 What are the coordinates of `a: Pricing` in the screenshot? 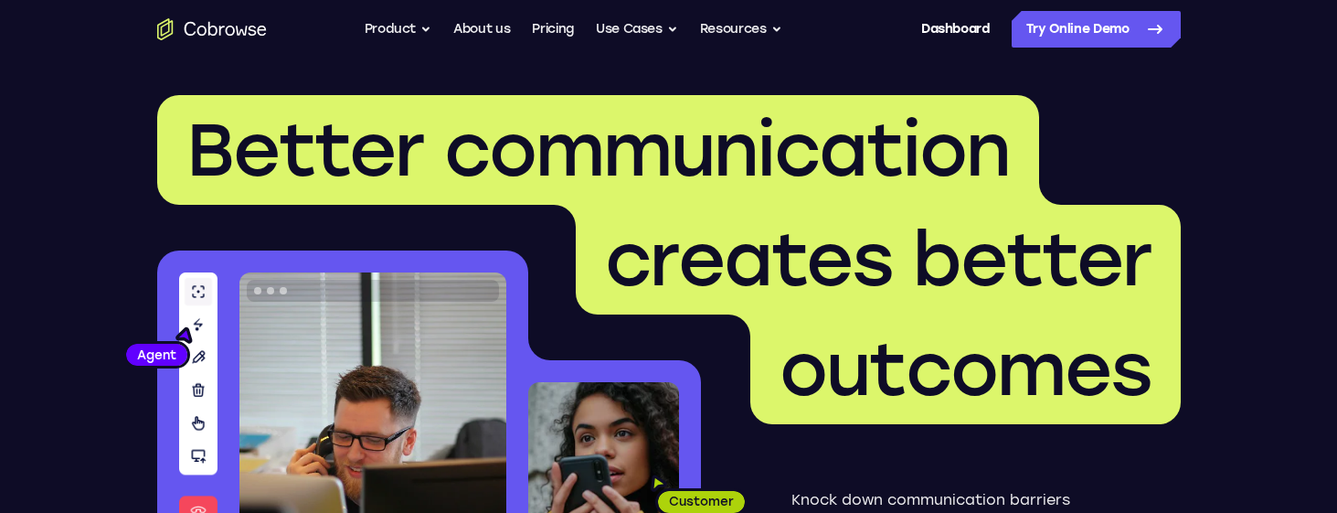 It's located at (553, 29).